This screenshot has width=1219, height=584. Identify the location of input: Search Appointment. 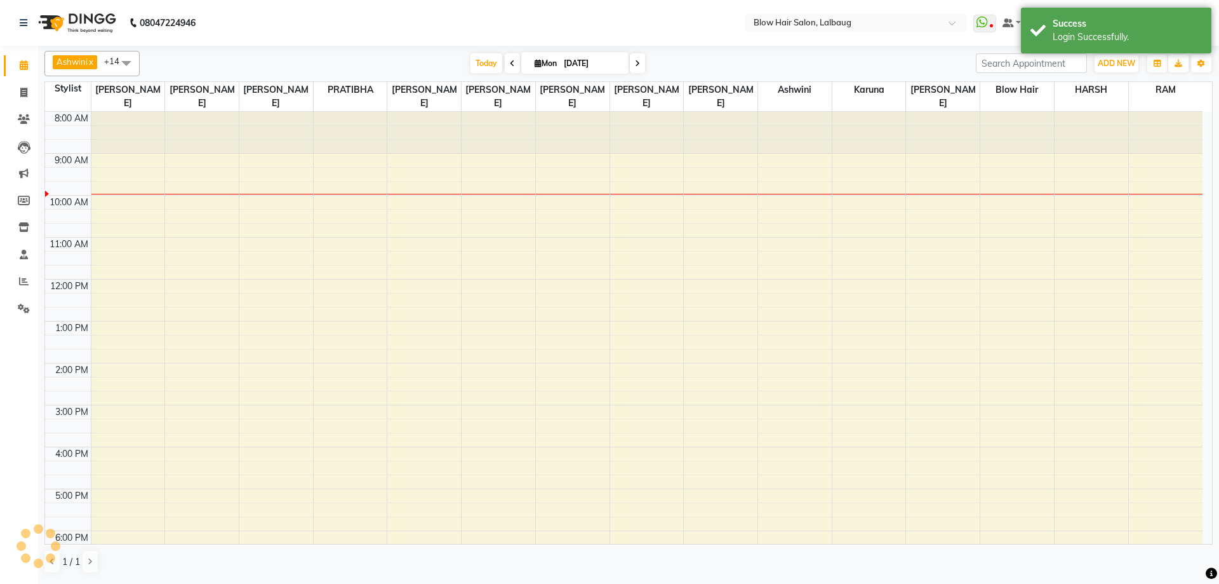
(1031, 63).